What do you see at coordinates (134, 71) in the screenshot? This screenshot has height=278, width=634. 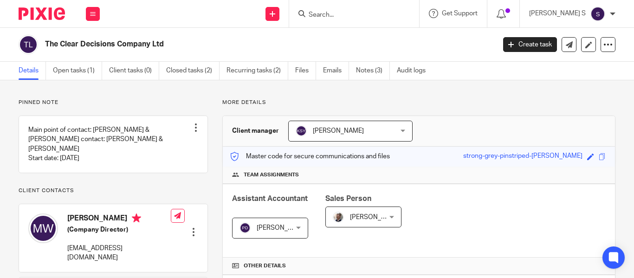 I see `a: Client tasks (0)` at bounding box center [134, 71].